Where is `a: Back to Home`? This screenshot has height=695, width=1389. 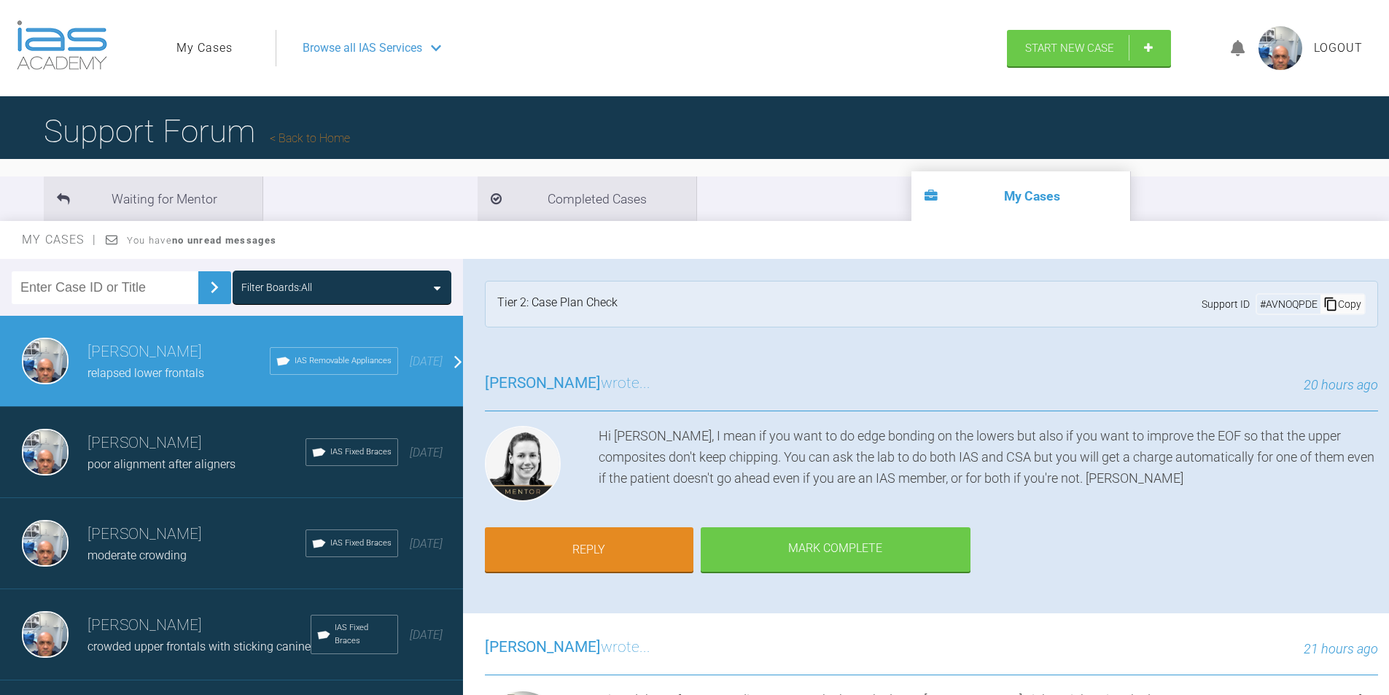
a: Back to Home is located at coordinates (310, 138).